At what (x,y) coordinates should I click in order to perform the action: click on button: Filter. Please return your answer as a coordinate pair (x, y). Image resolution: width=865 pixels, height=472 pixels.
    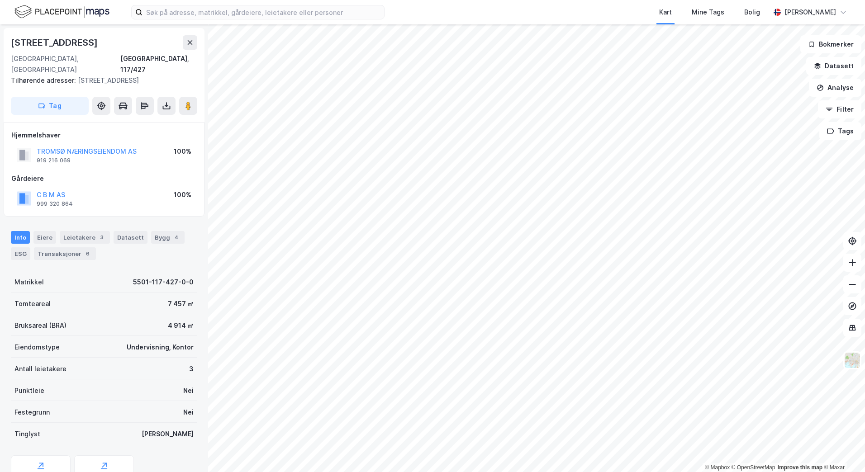
    Looking at the image, I should click on (840, 110).